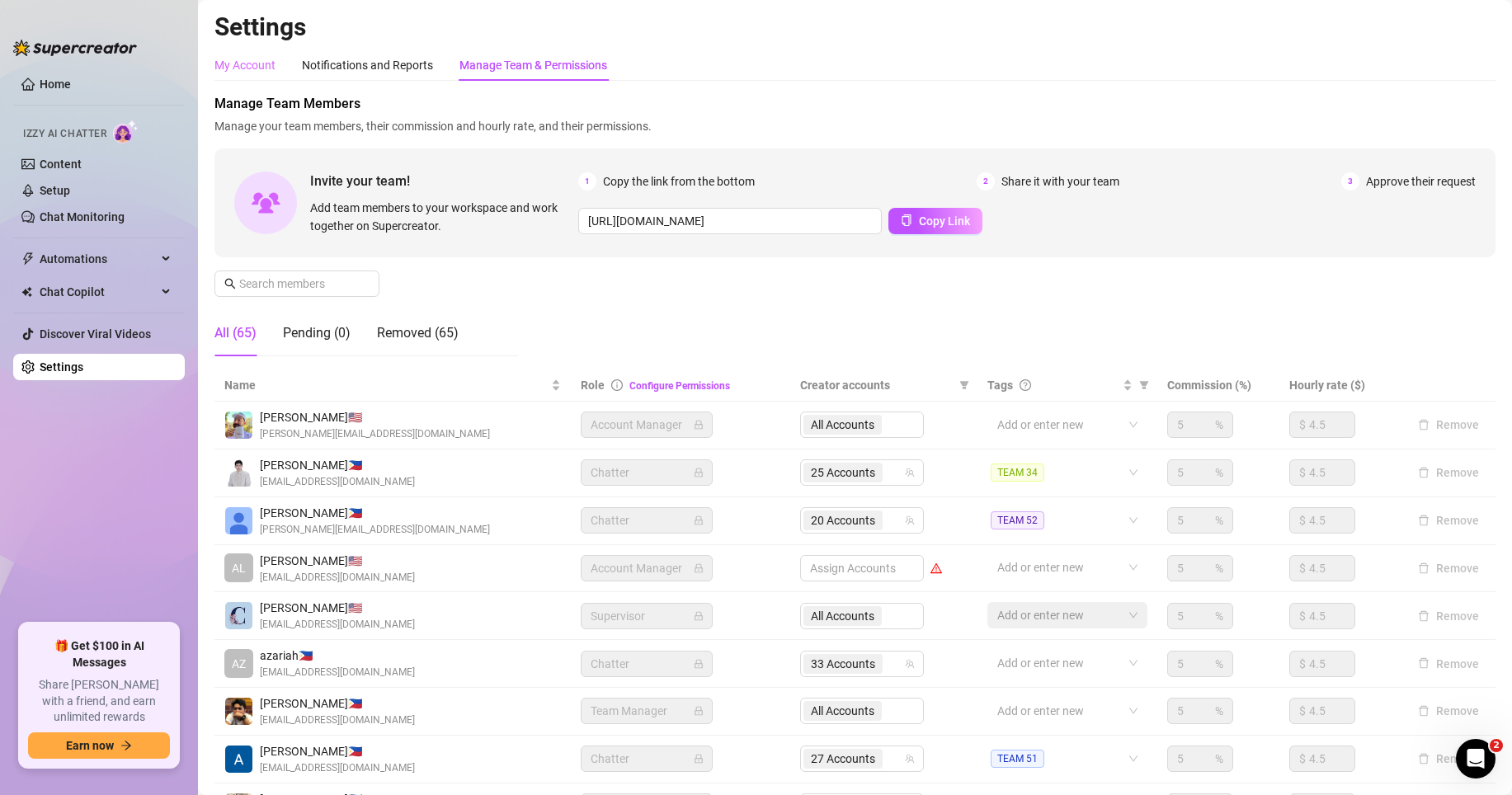 The width and height of the screenshot is (1512, 795). Describe the element at coordinates (647, 616) in the screenshot. I see `span: Supervisor` at that location.